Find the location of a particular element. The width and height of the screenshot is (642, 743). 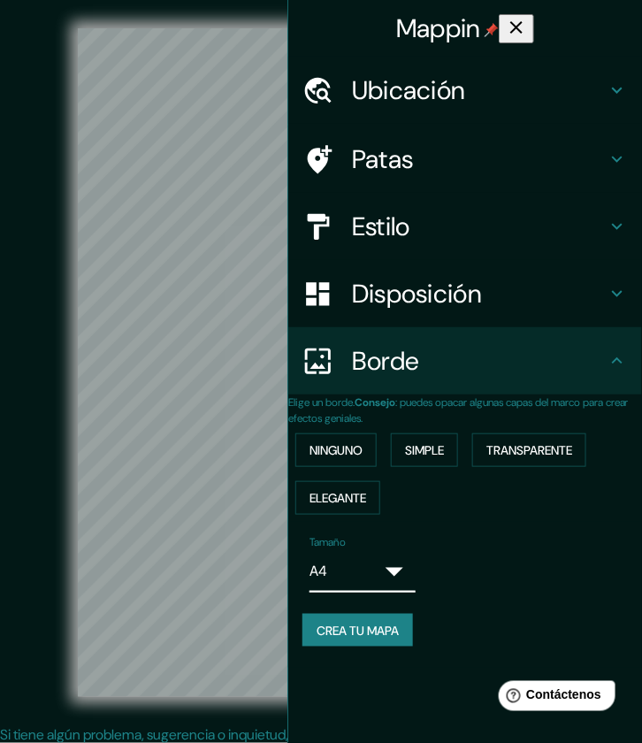

font: Ubicación is located at coordinates (409, 90).